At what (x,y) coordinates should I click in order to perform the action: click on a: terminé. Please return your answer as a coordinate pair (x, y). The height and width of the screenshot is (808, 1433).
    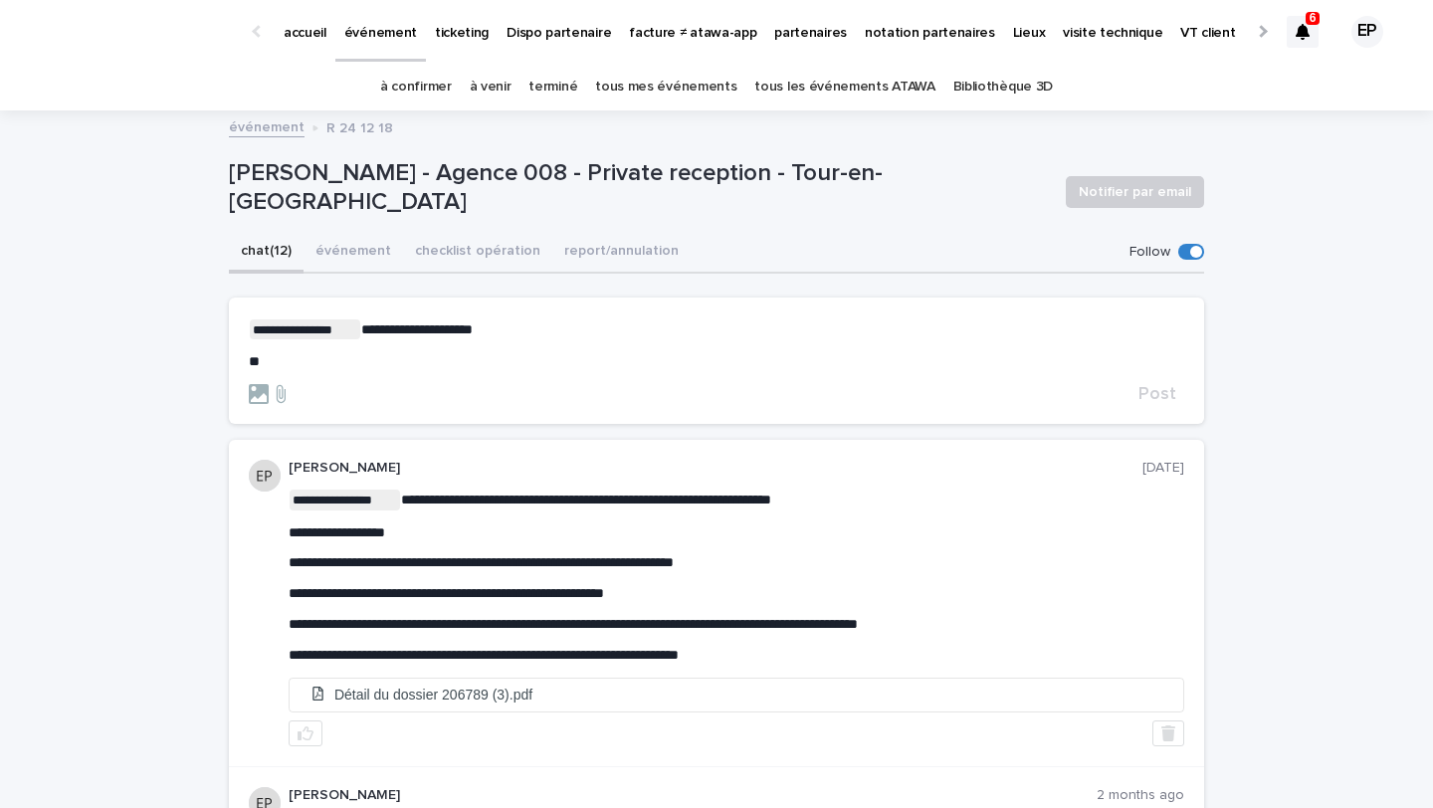
    Looking at the image, I should click on (552, 87).